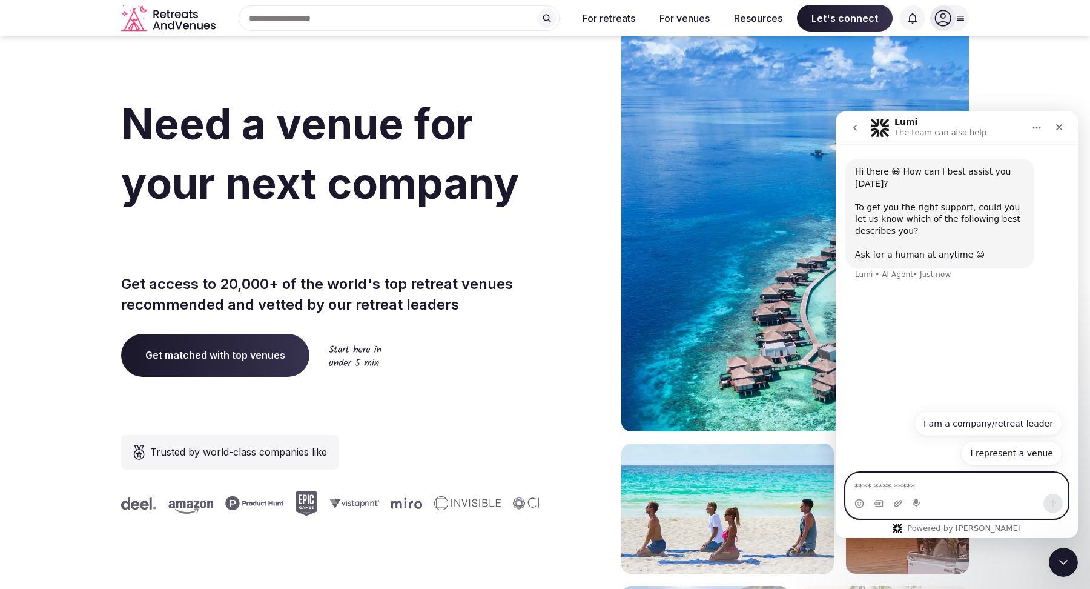  Describe the element at coordinates (215, 355) in the screenshot. I see `a: Get matched with top venues` at that location.